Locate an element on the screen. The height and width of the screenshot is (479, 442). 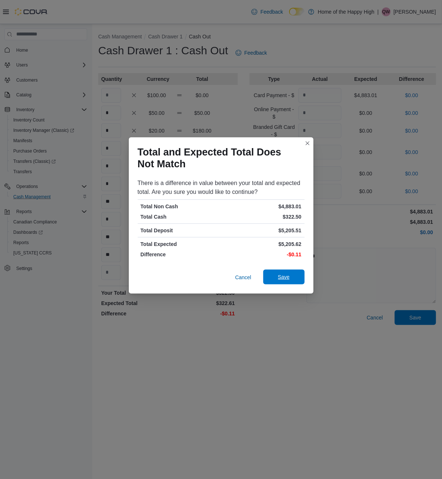
p: $5,205.51 is located at coordinates (262, 230).